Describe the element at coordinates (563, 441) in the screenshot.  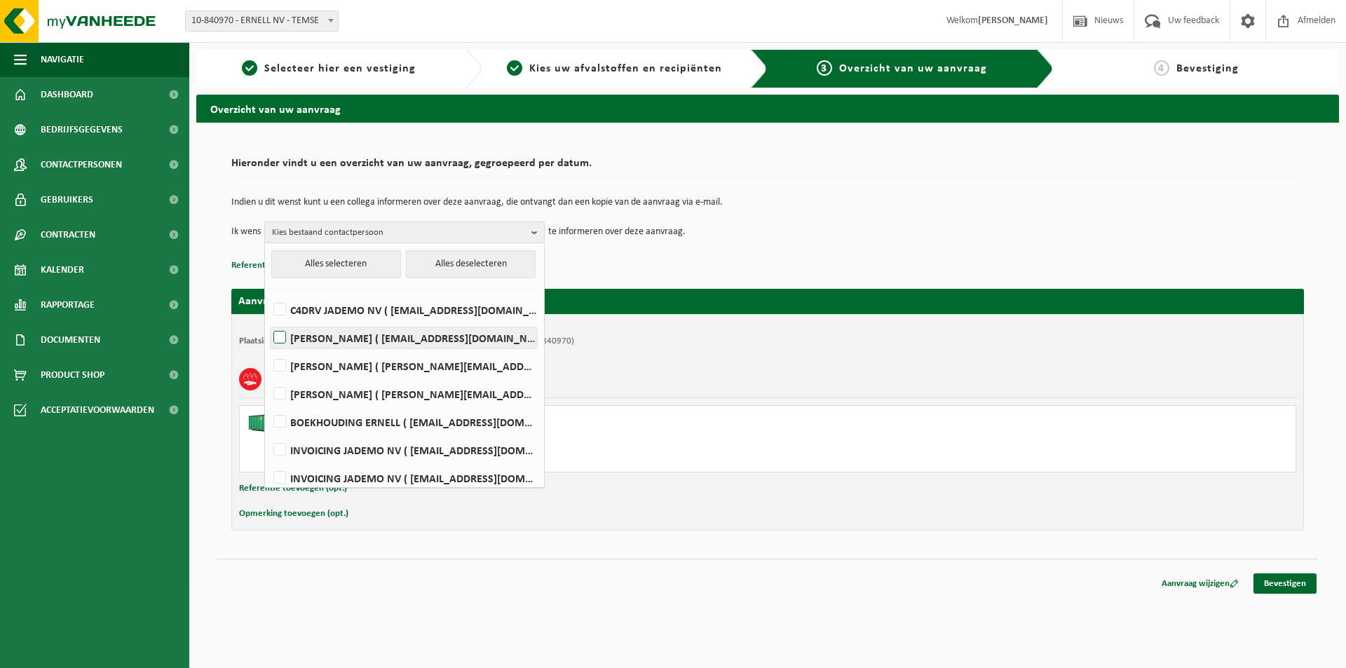
I see `div: Ophalen en plaatsen lege container` at that location.